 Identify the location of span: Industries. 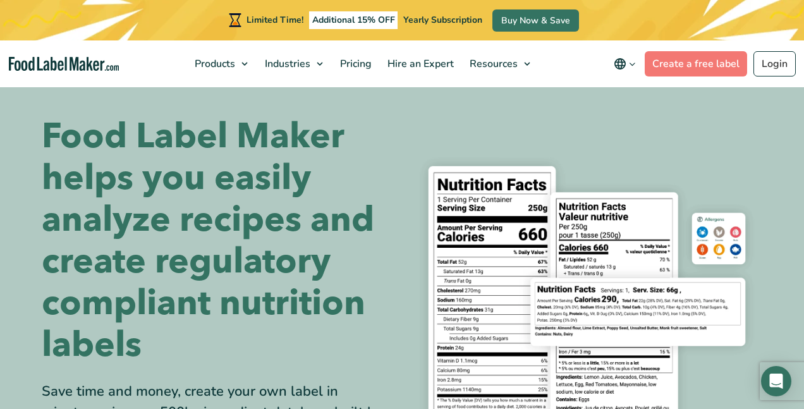
(286, 64).